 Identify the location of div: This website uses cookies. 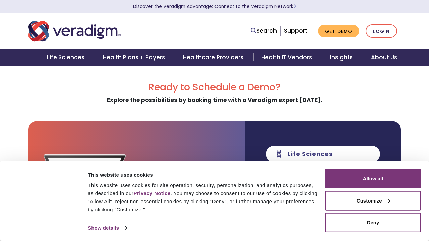
(202, 175).